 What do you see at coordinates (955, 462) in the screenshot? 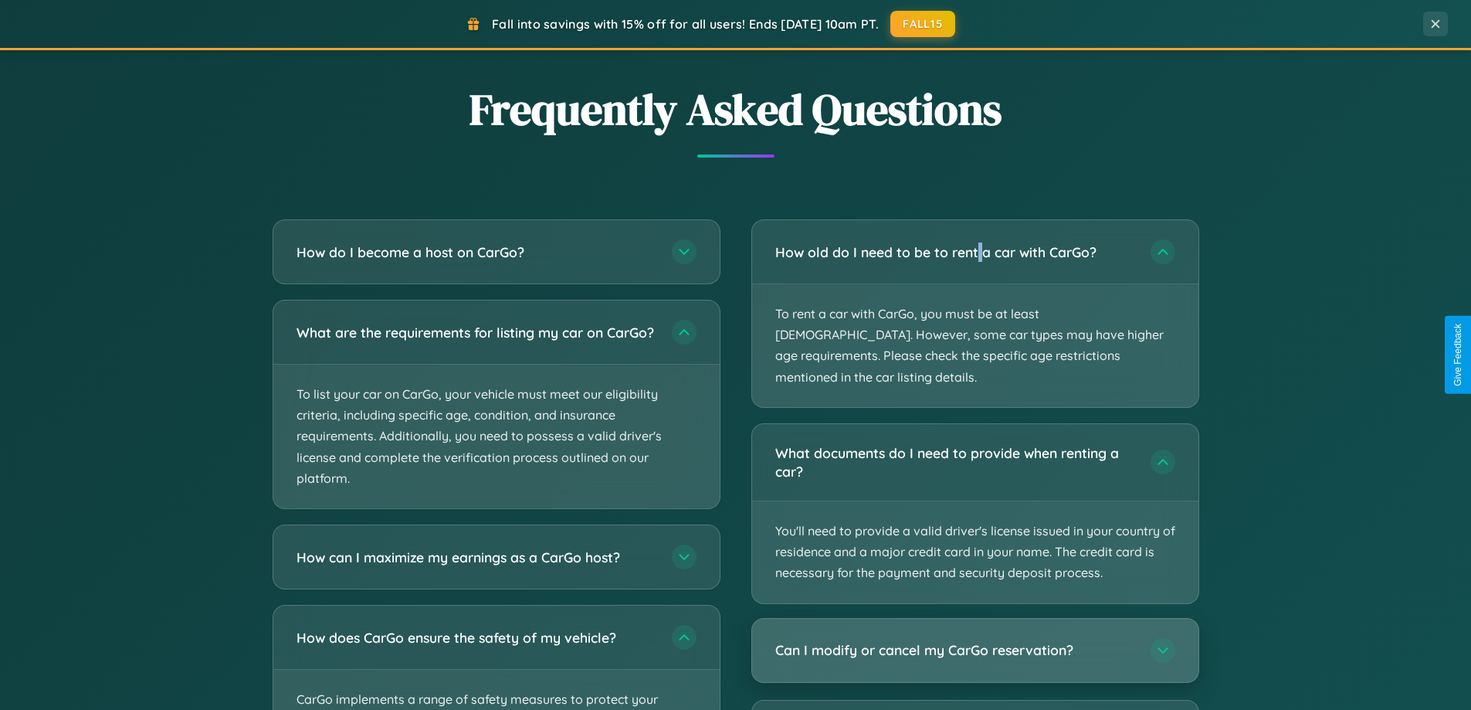
I see `h3: What documents do I need to provide when renting a car?` at bounding box center [955, 462].